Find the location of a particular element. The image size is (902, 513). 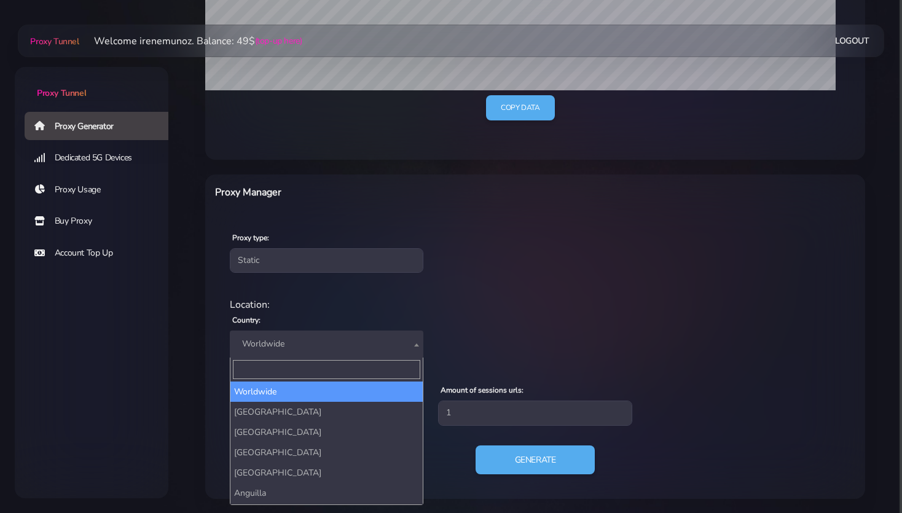

label: Amount of sessions urls: is located at coordinates (482, 390).